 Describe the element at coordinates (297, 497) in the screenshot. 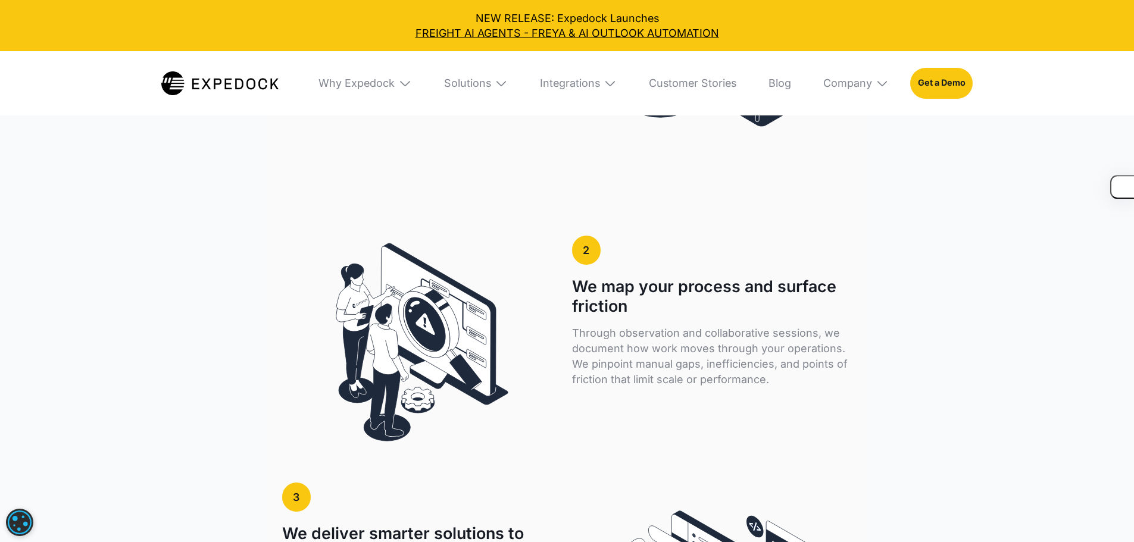

I see `a: 3` at that location.